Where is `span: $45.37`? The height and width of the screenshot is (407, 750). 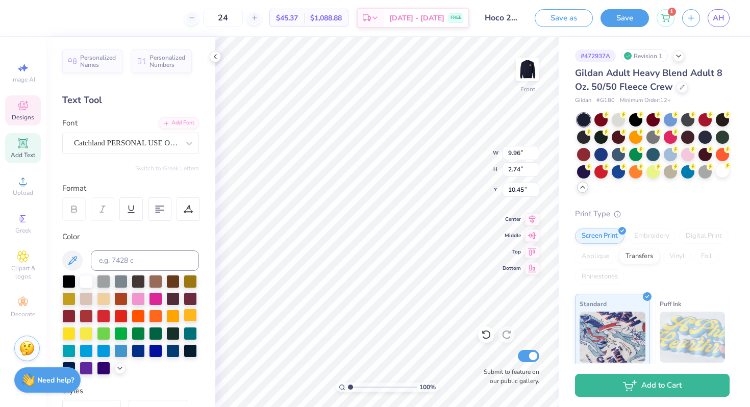
span: $45.37 is located at coordinates (287, 18).